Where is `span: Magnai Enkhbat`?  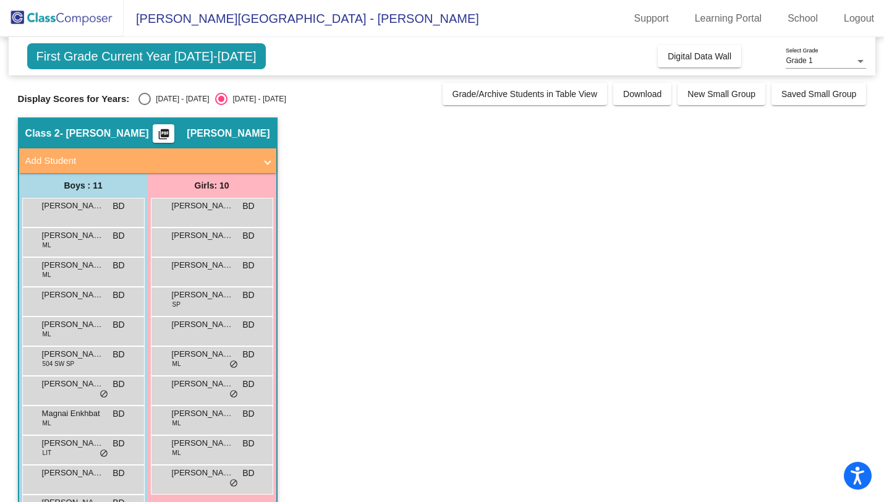 span: Magnai Enkhbat is located at coordinates (73, 414).